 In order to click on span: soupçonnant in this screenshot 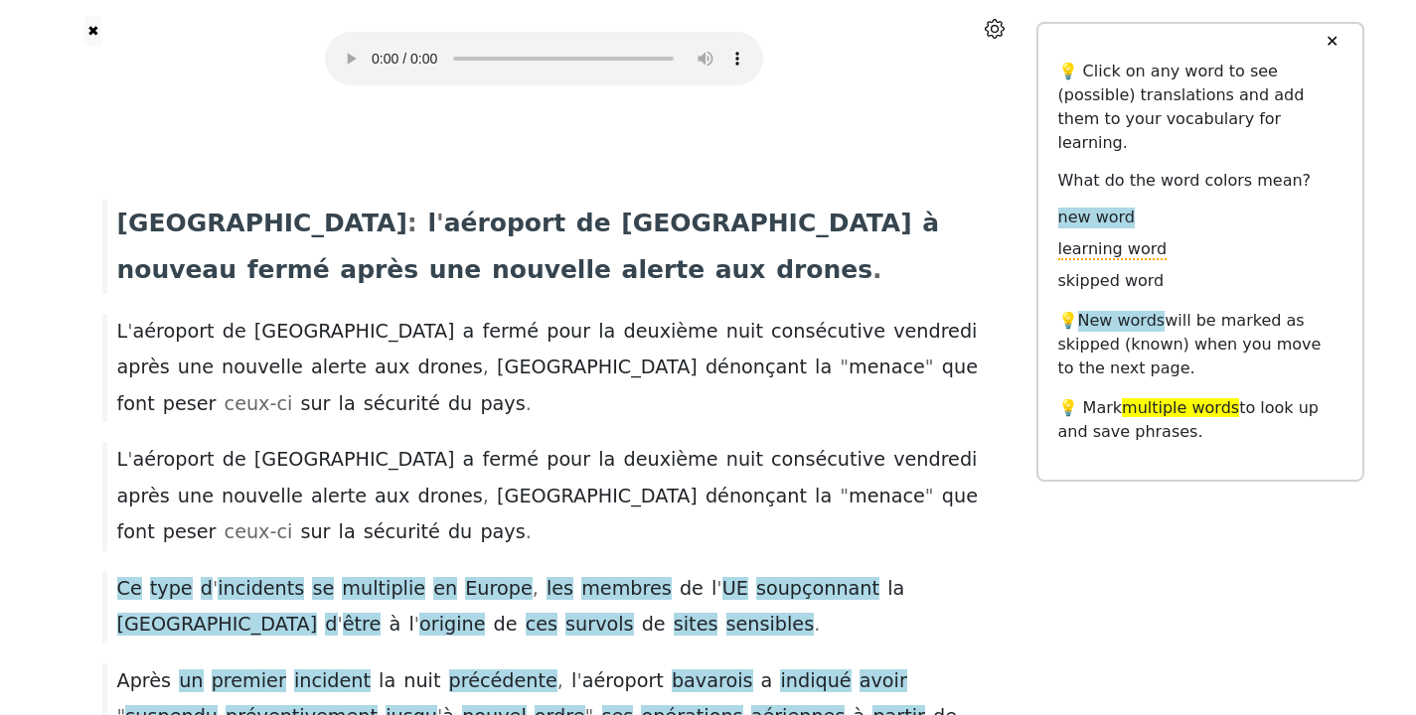, I will do `click(818, 589)`.